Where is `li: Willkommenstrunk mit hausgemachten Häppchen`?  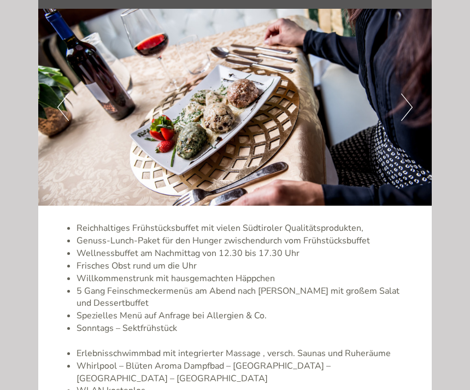 li: Willkommenstrunk mit hausgemachten Häppchen is located at coordinates (246, 278).